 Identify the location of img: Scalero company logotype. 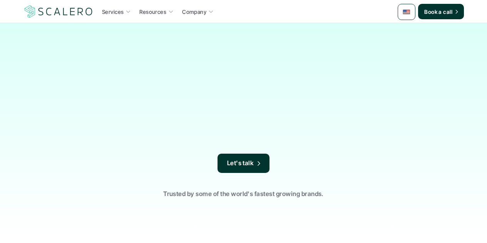
(59, 12).